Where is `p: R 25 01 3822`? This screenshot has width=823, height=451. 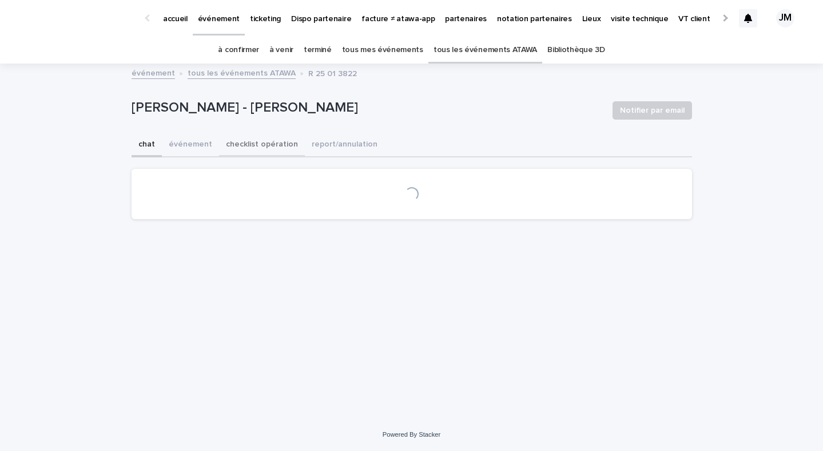
p: R 25 01 3822 is located at coordinates (332, 73).